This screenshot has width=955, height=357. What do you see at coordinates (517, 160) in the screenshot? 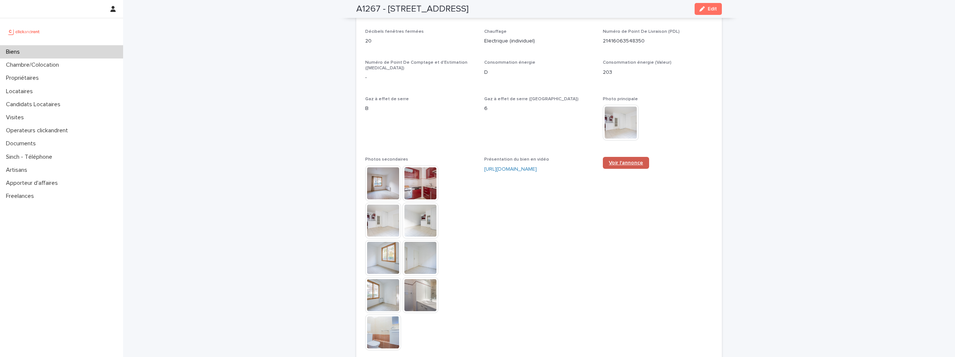
I see `span: Présentation du bien en vidéo` at bounding box center [517, 160].